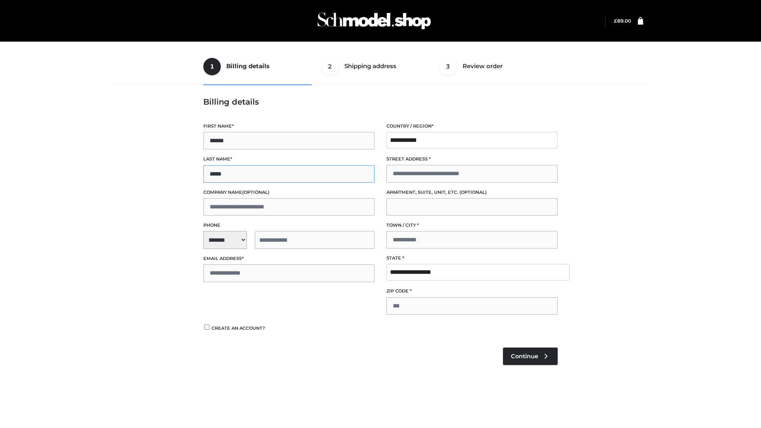  I want to click on label: Last name, so click(289, 159).